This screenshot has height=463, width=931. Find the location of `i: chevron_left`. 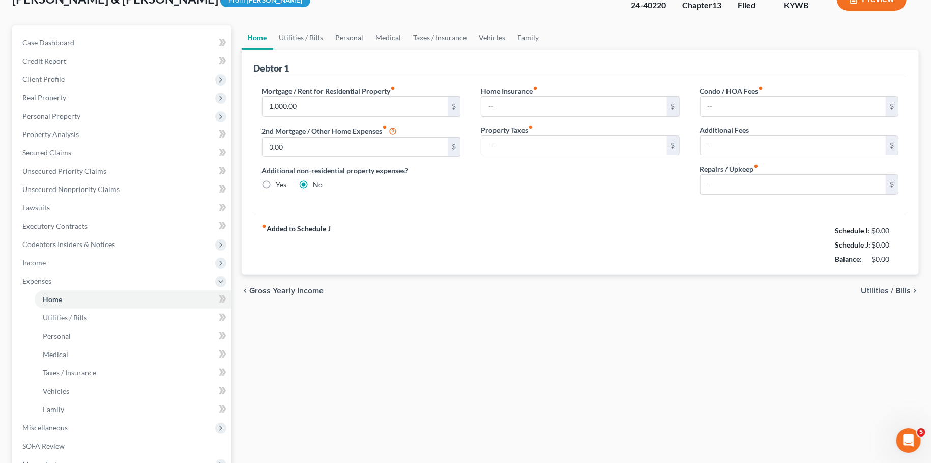

i: chevron_left is located at coordinates (246, 291).